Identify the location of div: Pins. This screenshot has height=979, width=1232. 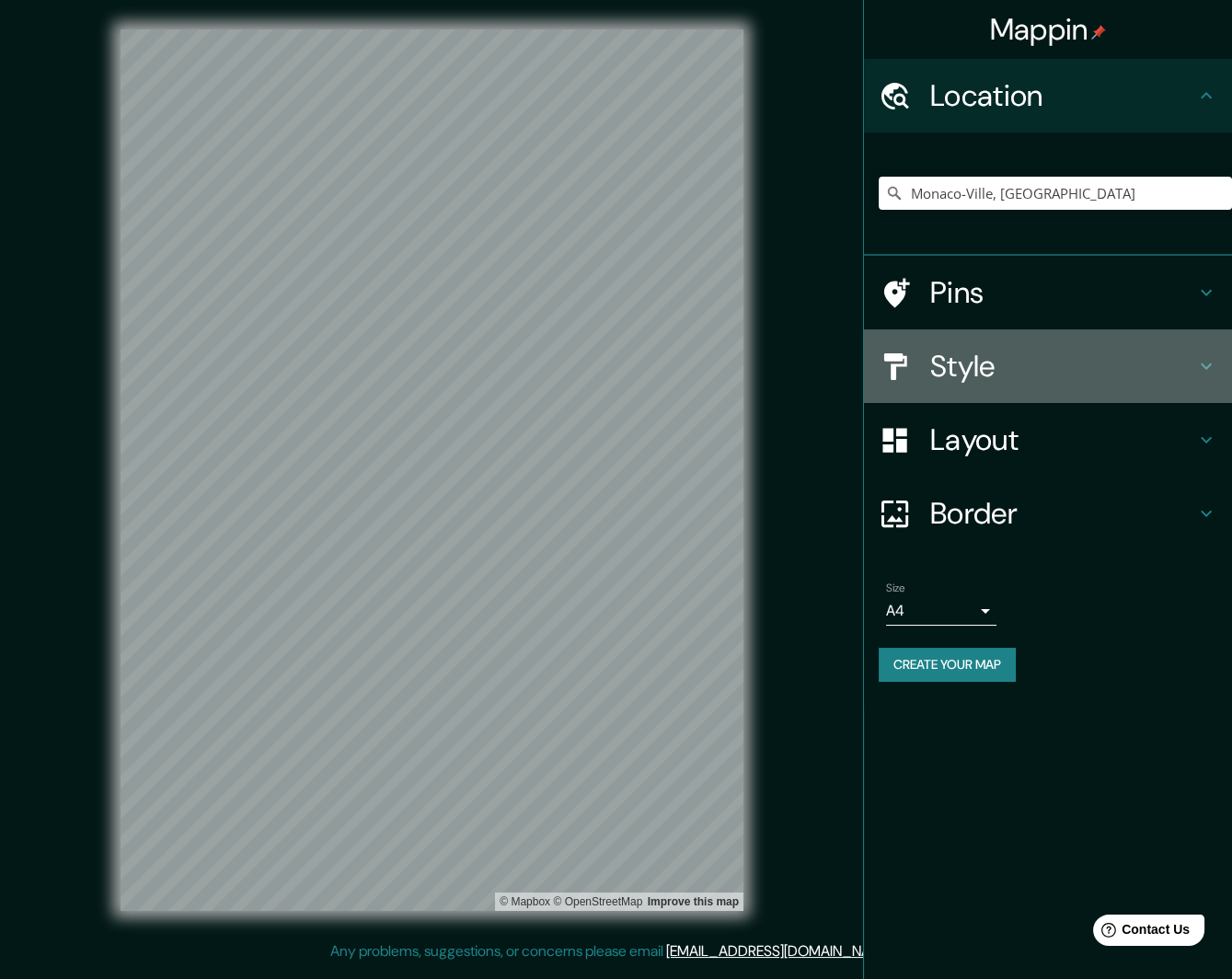
(1048, 293).